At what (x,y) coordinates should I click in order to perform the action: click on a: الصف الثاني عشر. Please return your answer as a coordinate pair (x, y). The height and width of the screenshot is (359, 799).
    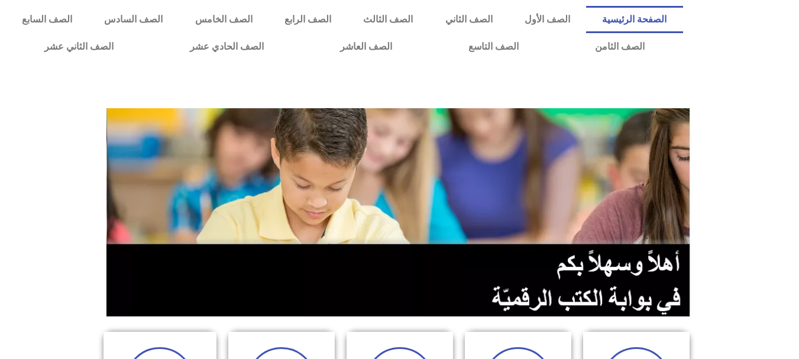
    Looking at the image, I should click on (79, 47).